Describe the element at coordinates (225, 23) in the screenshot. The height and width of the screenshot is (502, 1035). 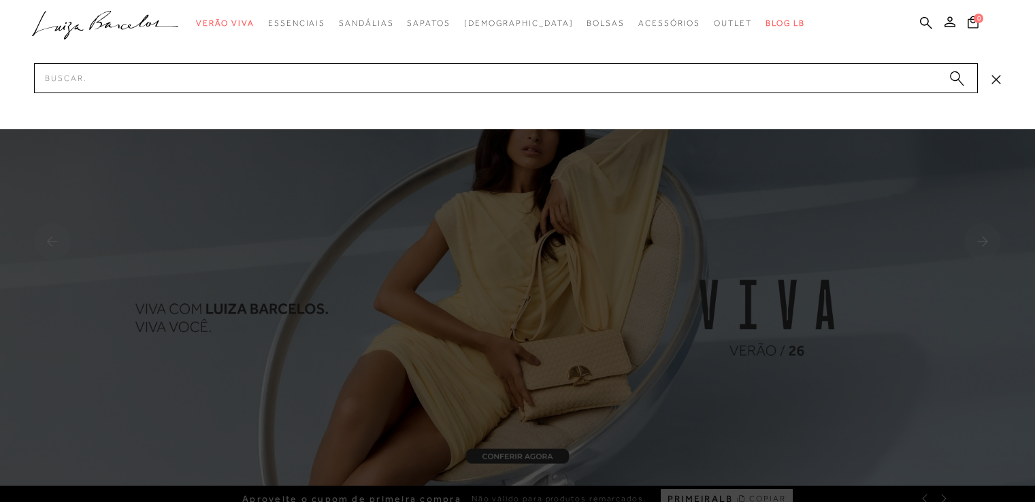
I see `span: Verão Viva` at that location.